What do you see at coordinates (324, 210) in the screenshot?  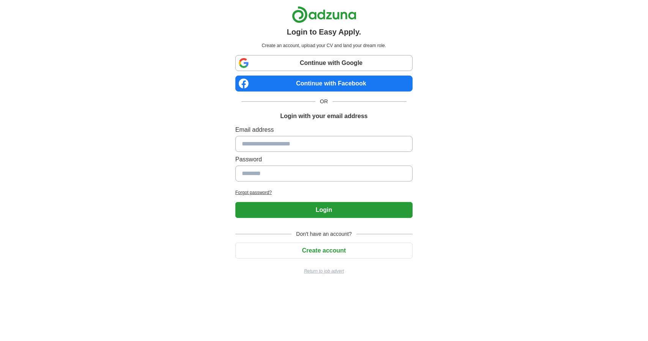 I see `button: Login` at bounding box center [324, 210].